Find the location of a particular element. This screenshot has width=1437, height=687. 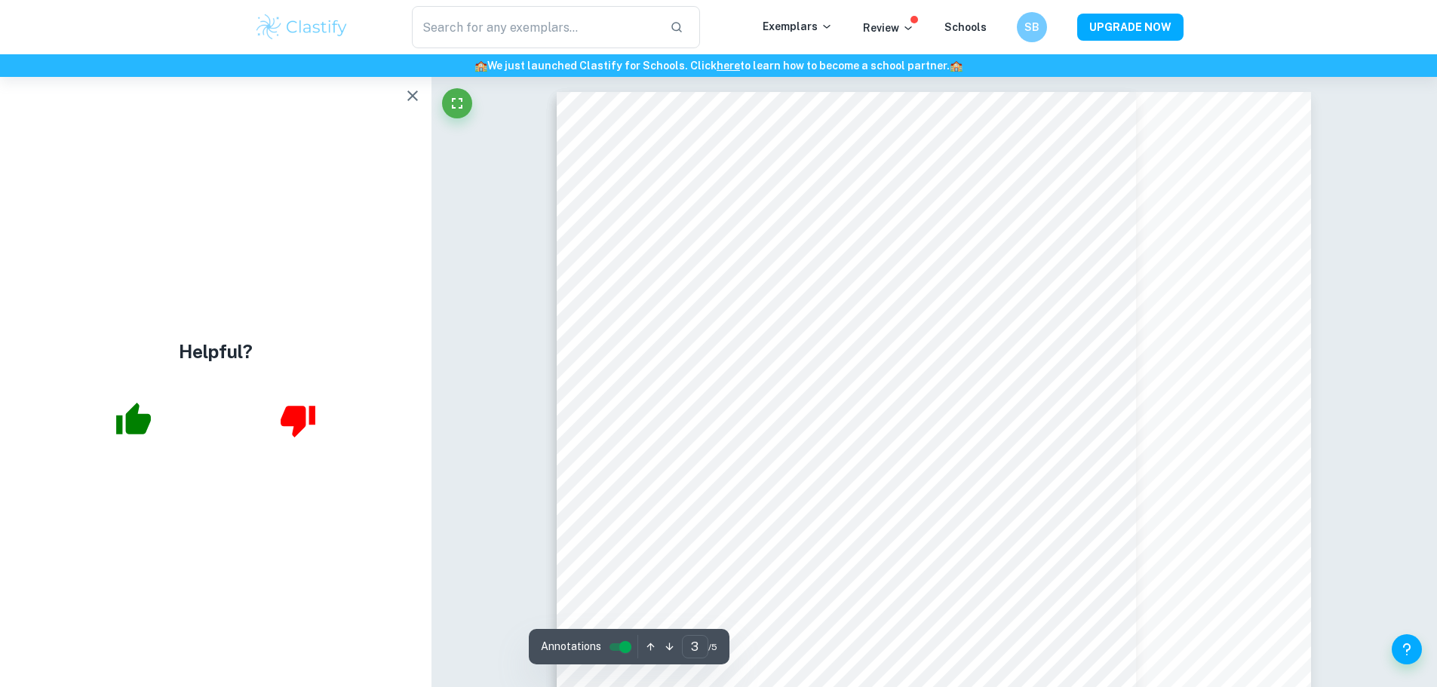

button: Help and Feedback is located at coordinates (1407, 649).